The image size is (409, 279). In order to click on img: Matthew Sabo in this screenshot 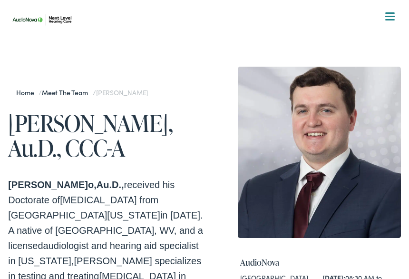, I will do `click(319, 152)`.